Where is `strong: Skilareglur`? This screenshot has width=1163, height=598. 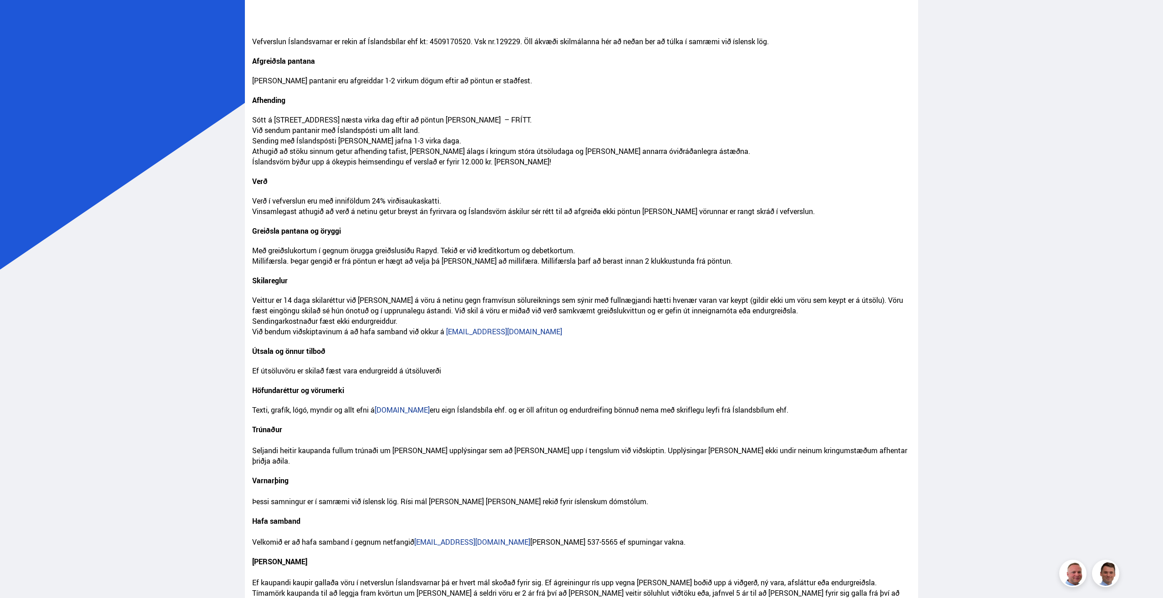 strong: Skilareglur is located at coordinates (270, 280).